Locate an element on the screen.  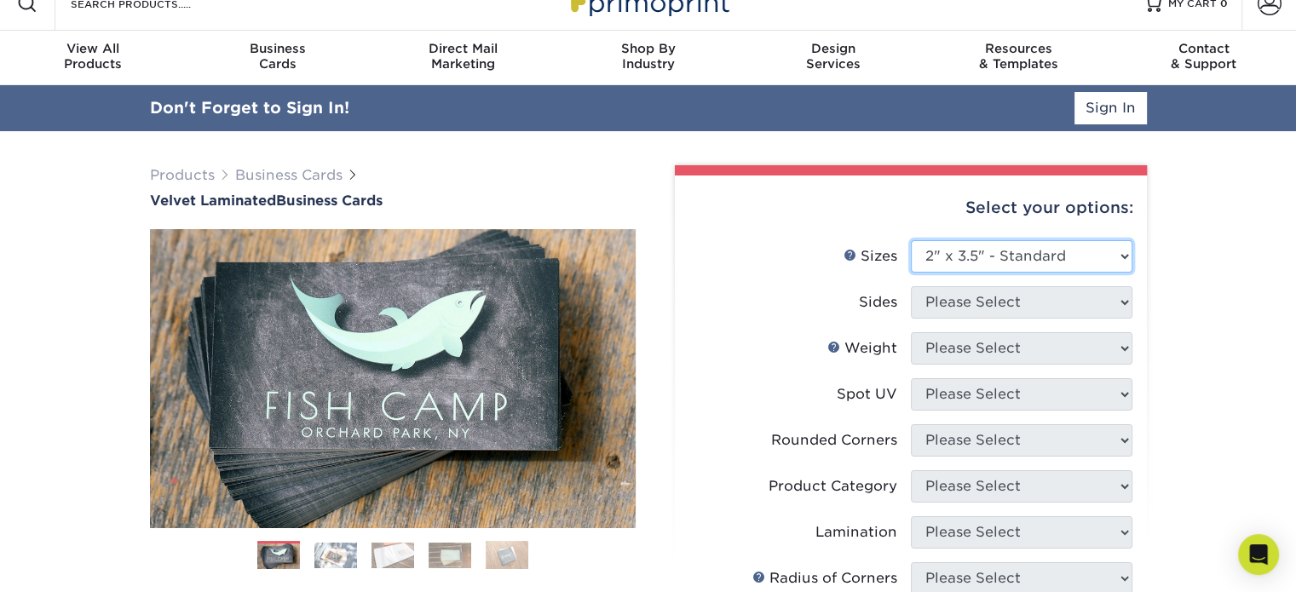
a: Resources& Templates is located at coordinates (1017, 58).